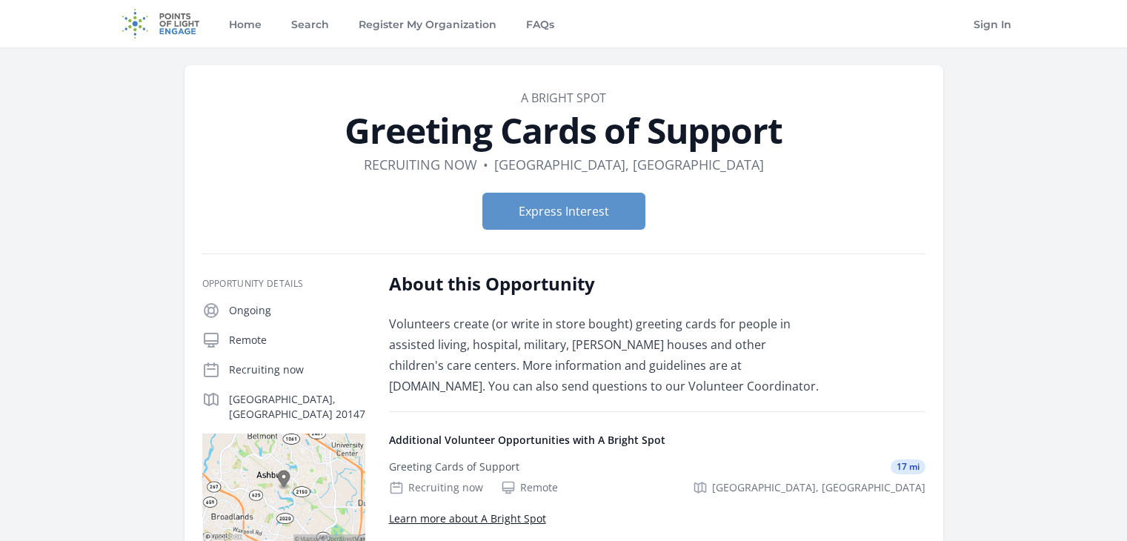  Describe the element at coordinates (420, 165) in the screenshot. I see `dd: Recruiting now` at that location.